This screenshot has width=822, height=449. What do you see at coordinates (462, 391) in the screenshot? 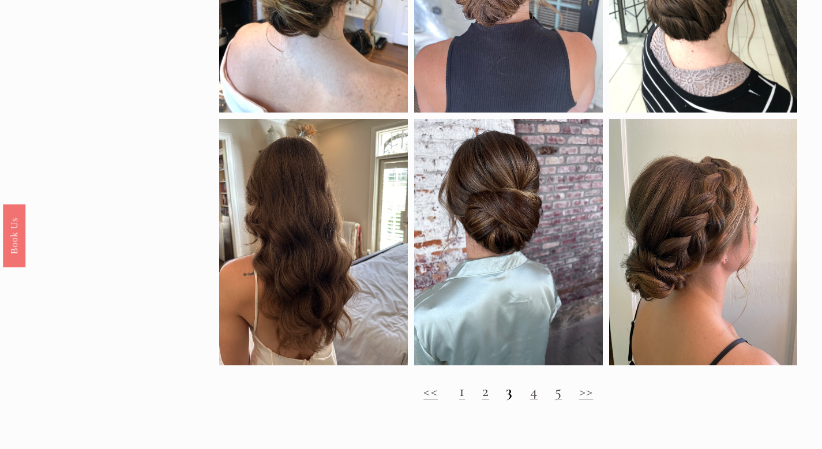
I see `a: 1` at bounding box center [462, 391].